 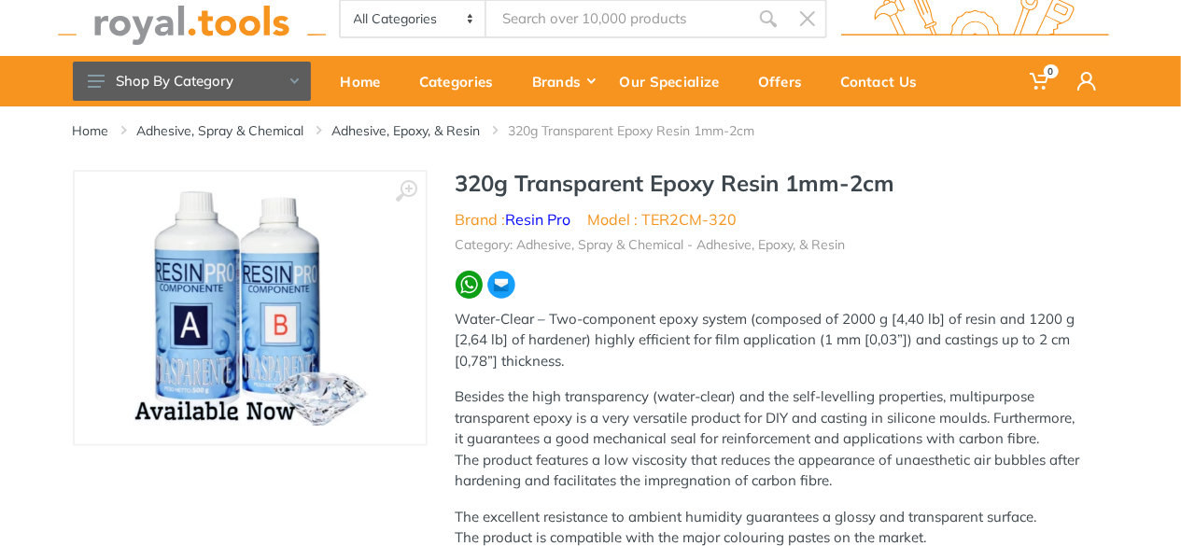 What do you see at coordinates (1040, 81) in the screenshot?
I see `a: 0` at bounding box center [1040, 81].